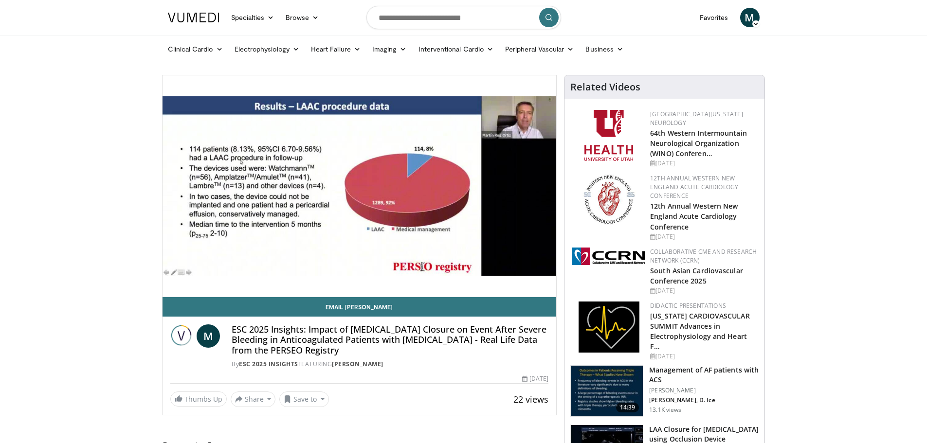  Describe the element at coordinates (609, 135) in the screenshot. I see `img: f6362829-b0a3-407d-a044-59546adfd345.png.150x105_q85_autocrop_double_scale_upscale_version-0.2.png` at that location.